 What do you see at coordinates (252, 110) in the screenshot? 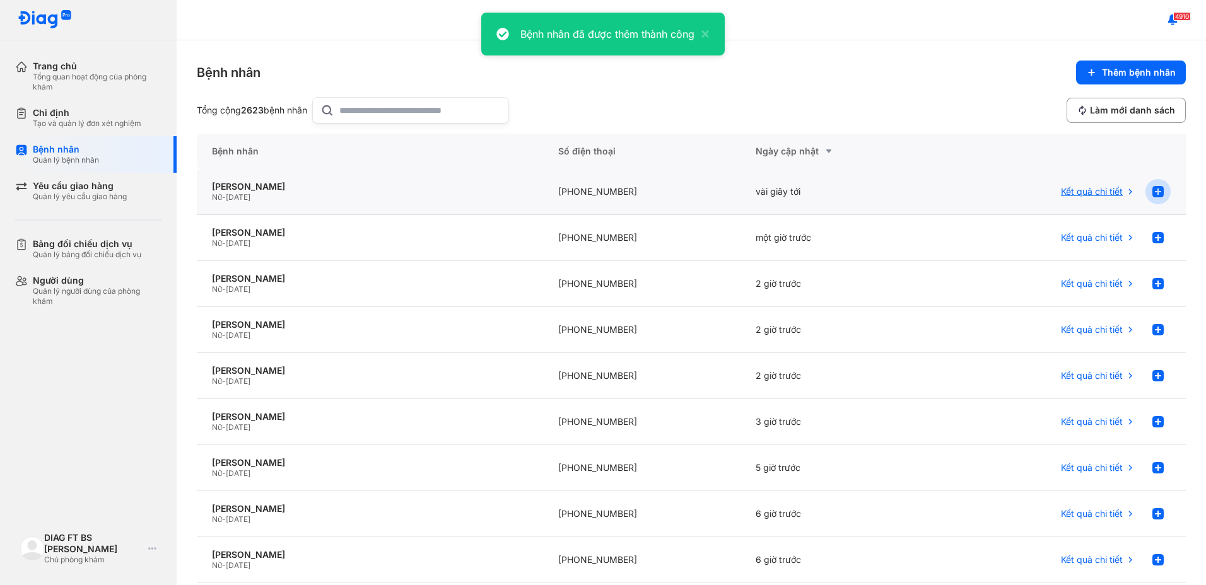
I see `div: Tổng cộng bệnh nhân` at bounding box center [252, 110].